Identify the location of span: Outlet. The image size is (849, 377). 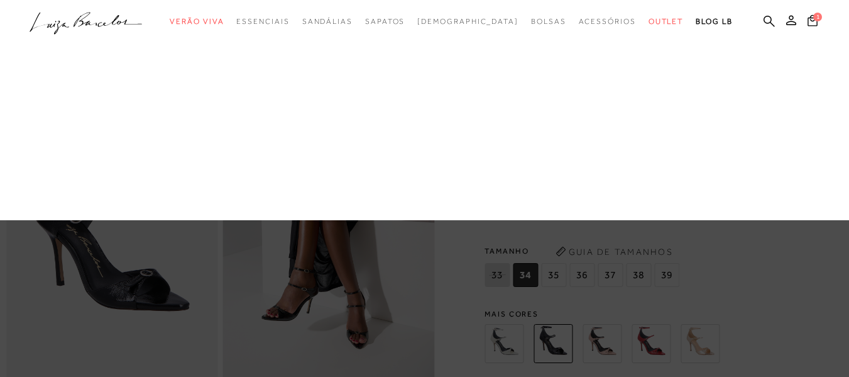
(667, 21).